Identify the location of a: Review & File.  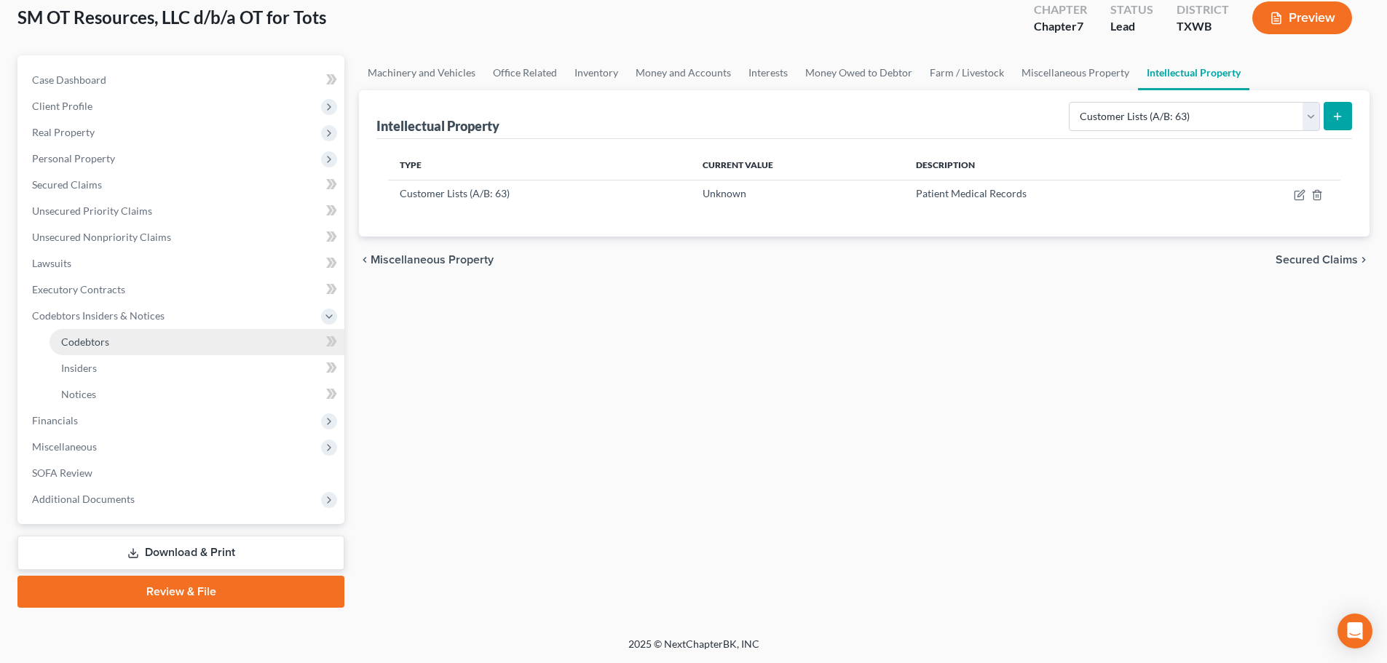
(181, 592).